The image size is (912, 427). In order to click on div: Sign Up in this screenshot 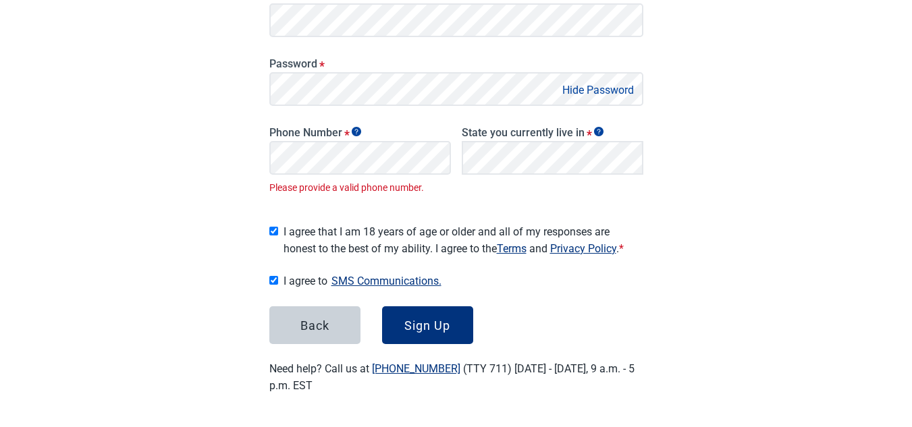, I will do `click(427, 325)`.